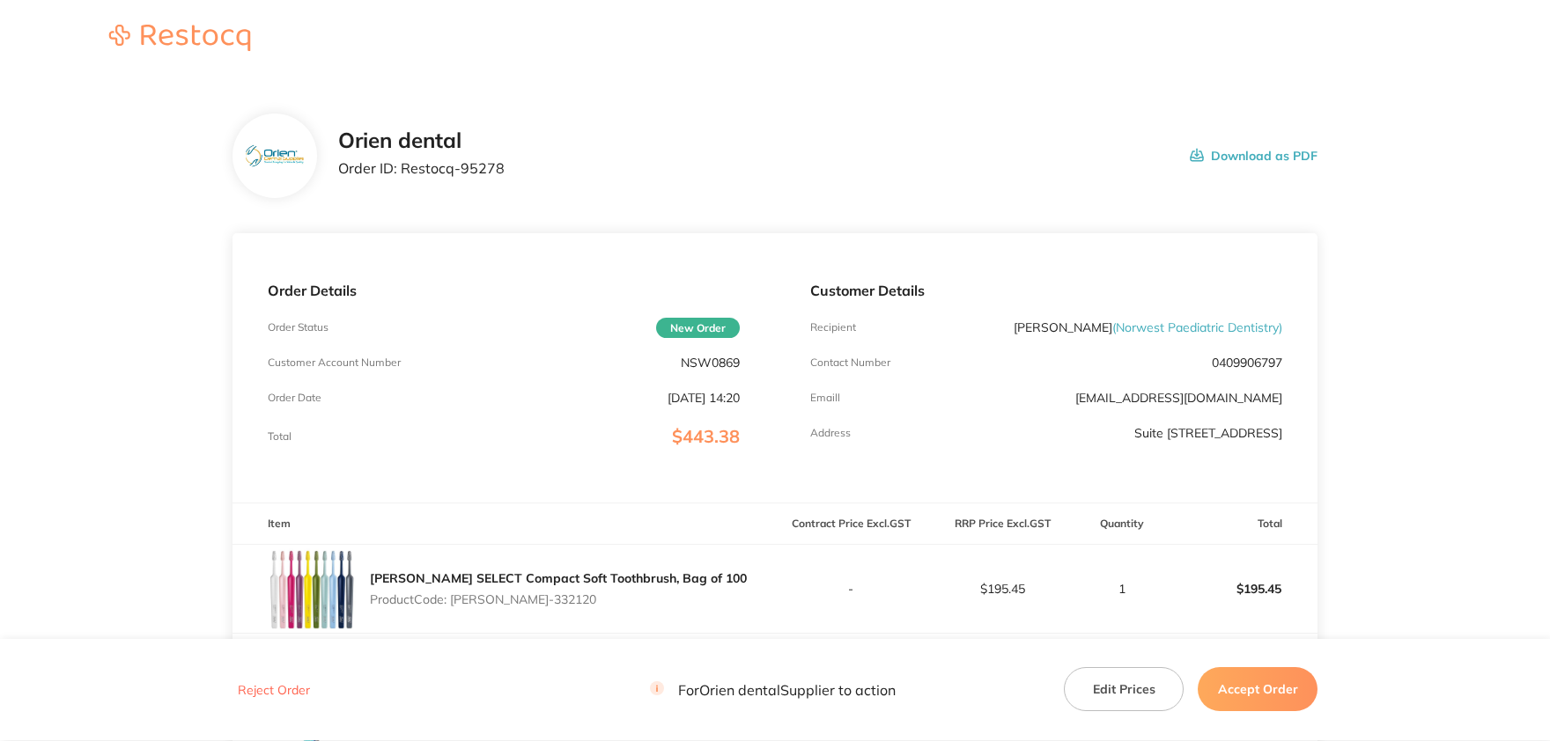 This screenshot has height=741, width=1550. What do you see at coordinates (312, 589) in the screenshot?
I see `img: cDBpOHNocw` at bounding box center [312, 589].